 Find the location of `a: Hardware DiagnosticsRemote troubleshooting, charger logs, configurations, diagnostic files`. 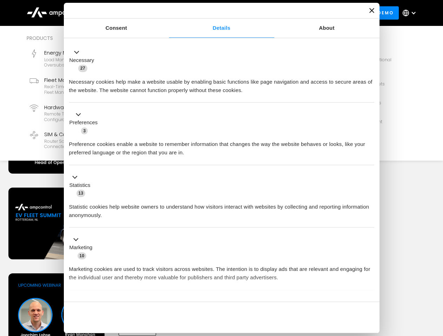

a: Hardware DiagnosticsRemote troubleshooting, charger logs, configurations, diagnostic files is located at coordinates (83, 113).